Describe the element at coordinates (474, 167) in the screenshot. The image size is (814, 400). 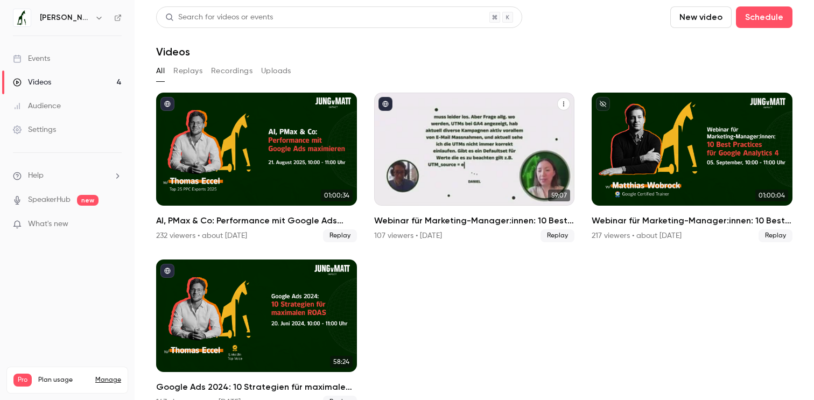
I see `a: 59:07Webinar für Marketing-Manager:innen: 10 Best Practices für Google Analytics 4107 viewers • [...` at that location.